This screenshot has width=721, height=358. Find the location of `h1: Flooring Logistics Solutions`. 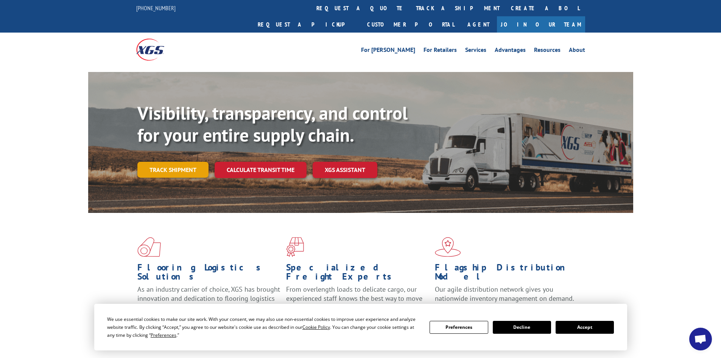

h1: Flooring Logistics Solutions is located at coordinates (209, 274).